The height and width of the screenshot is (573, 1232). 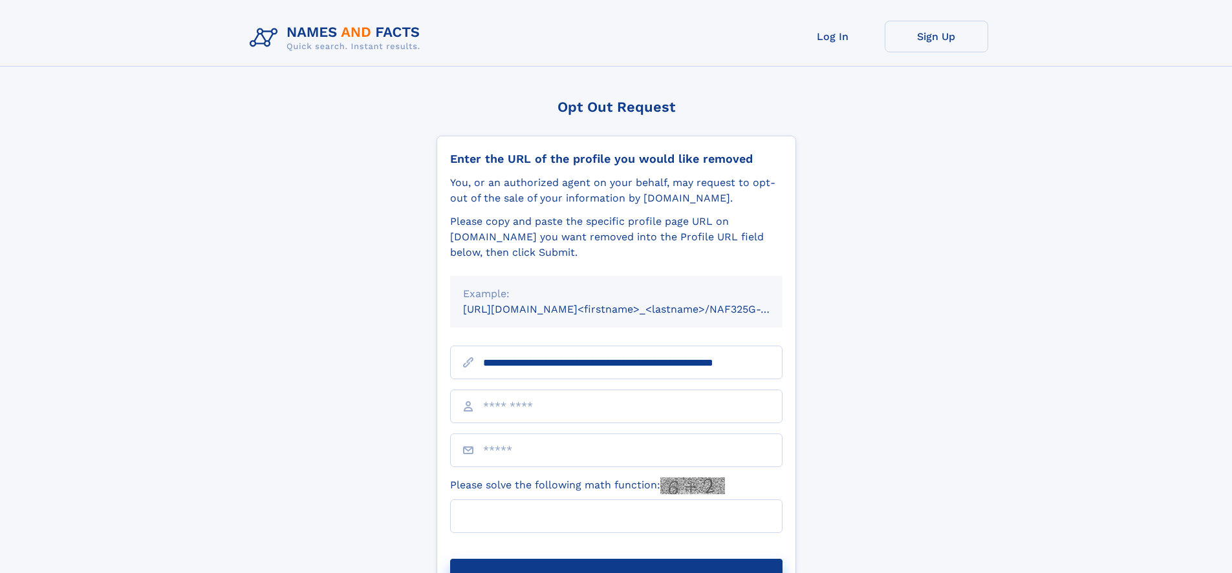 What do you see at coordinates (616, 107) in the screenshot?
I see `div: Opt Out Request` at bounding box center [616, 107].